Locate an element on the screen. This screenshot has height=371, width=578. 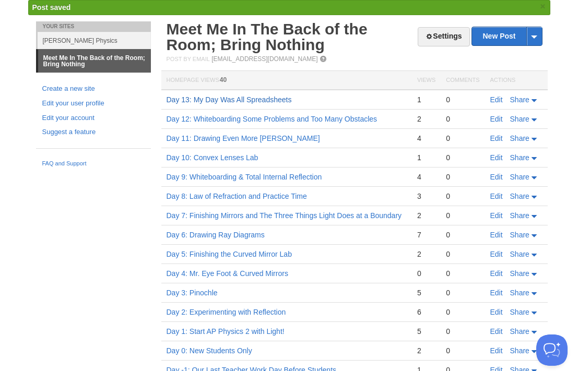
a: Day 10: Convex Lenses Lab is located at coordinates (213, 158).